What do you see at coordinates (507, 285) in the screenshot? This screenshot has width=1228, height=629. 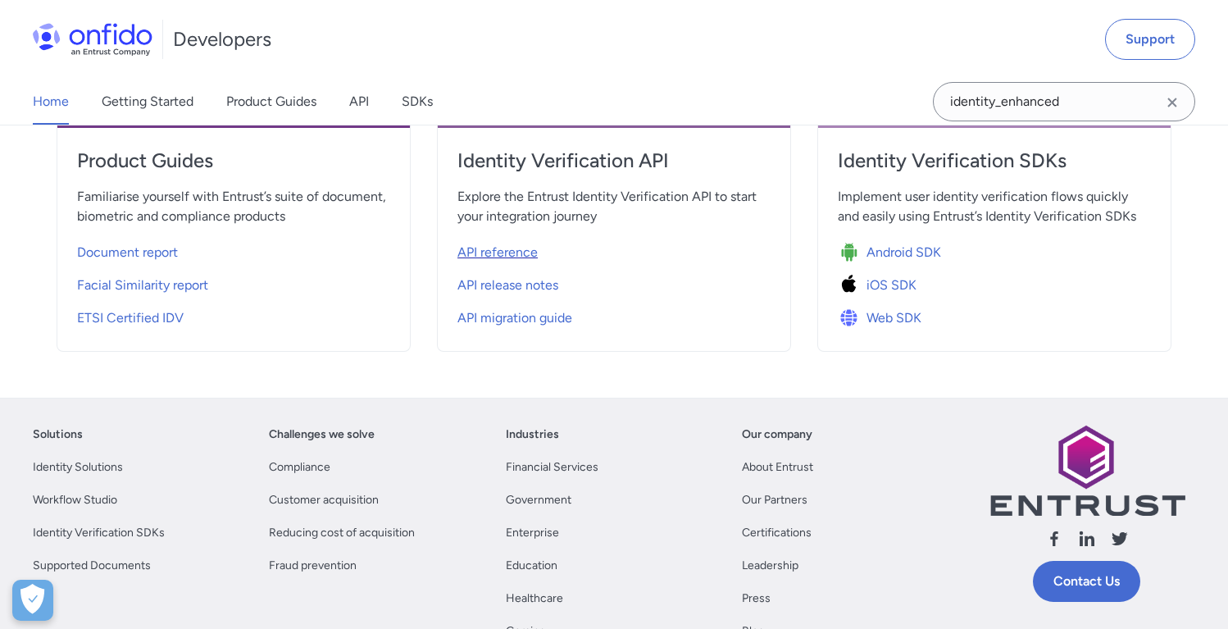 I see `span: API release notes` at bounding box center [507, 285].